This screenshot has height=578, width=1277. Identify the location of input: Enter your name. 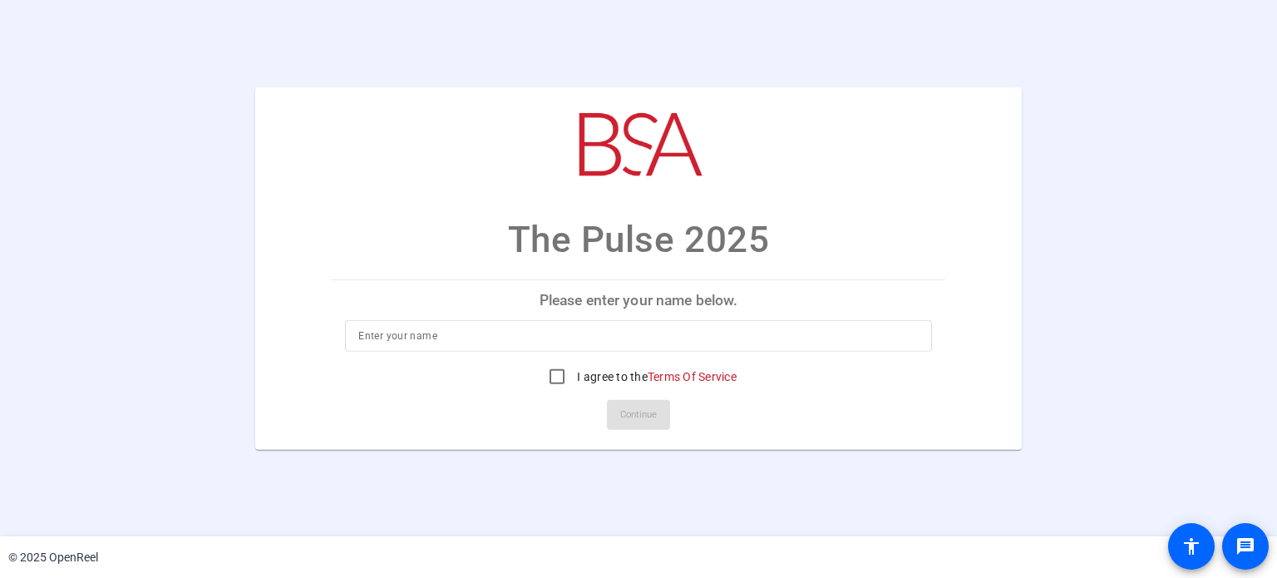
(637, 336).